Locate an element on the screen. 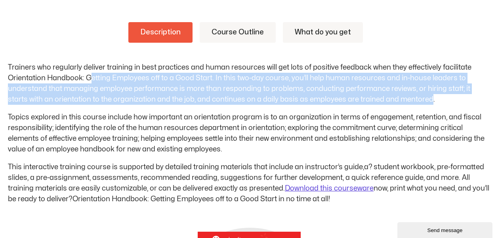 The height and width of the screenshot is (238, 498). a: Course Outline is located at coordinates (238, 32).